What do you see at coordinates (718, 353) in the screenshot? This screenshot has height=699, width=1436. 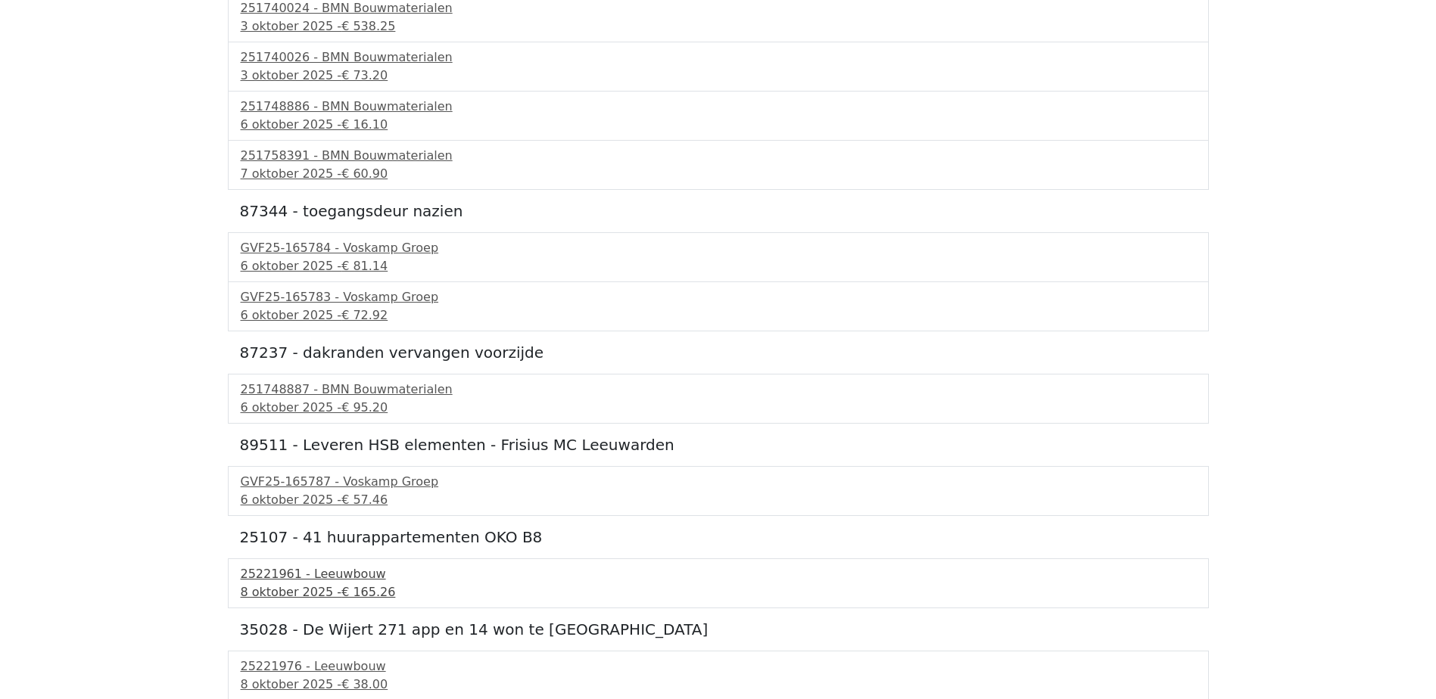 I see `h5: 87237 - dakranden vervangen voorzijde` at bounding box center [718, 353].